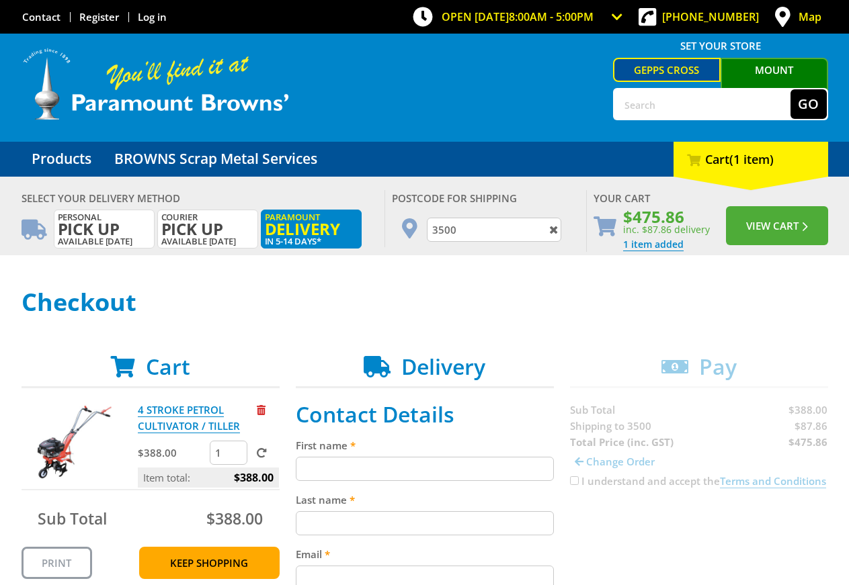 Image resolution: width=849 pixels, height=585 pixels. I want to click on p: Item total:, so click(208, 478).